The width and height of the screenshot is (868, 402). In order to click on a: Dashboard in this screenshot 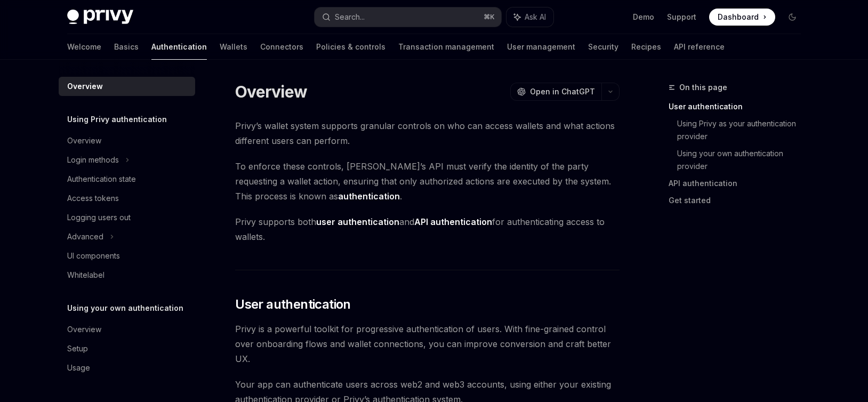, I will do `click(742, 17)`.